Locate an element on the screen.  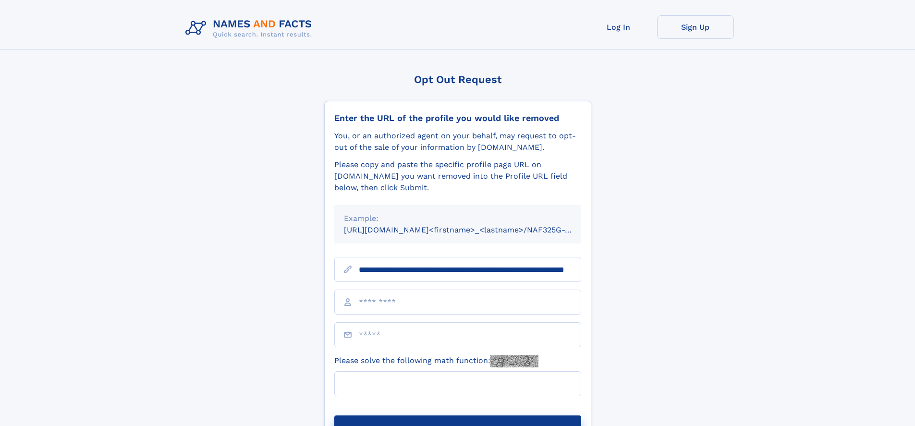
a: Log In is located at coordinates (619, 27).